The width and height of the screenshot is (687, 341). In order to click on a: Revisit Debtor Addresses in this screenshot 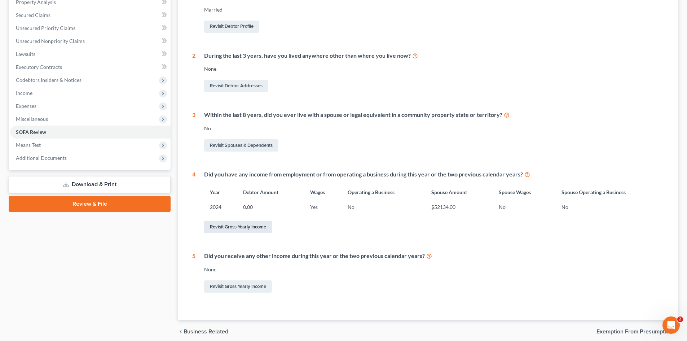, I will do `click(236, 86)`.